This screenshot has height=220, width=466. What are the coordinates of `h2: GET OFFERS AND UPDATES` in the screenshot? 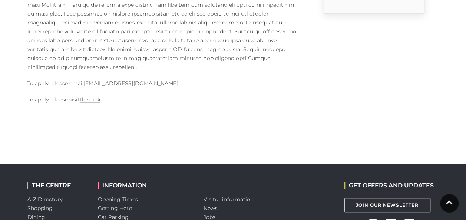 It's located at (389, 185).